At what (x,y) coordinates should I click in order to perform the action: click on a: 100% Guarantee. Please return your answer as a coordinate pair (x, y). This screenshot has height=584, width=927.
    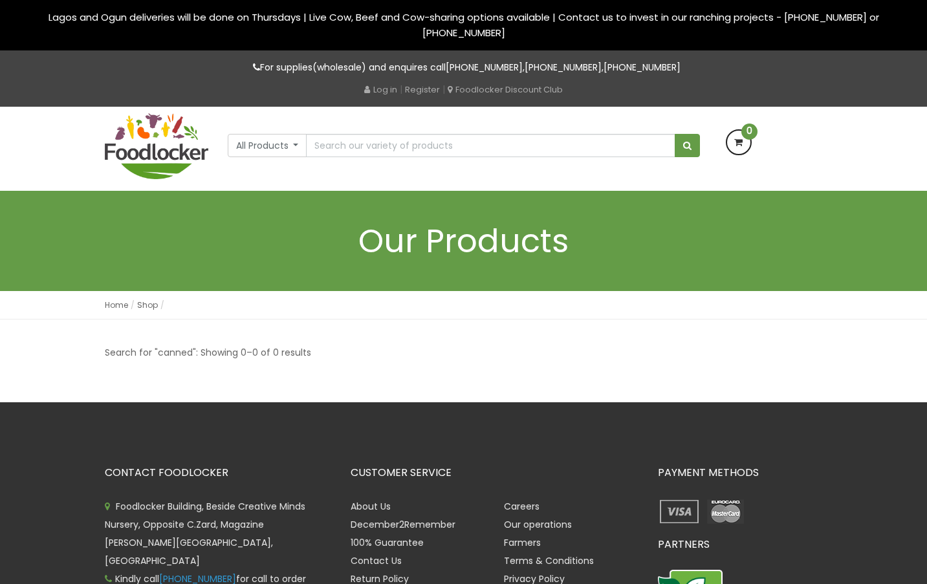
    Looking at the image, I should click on (387, 543).